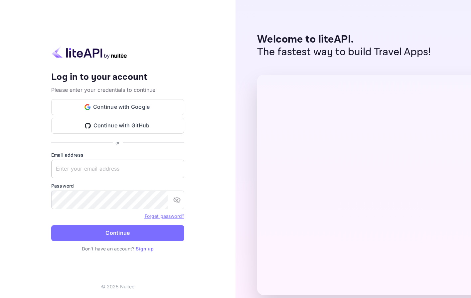 This screenshot has width=471, height=298. I want to click on p: Welcome to liteAPI., so click(344, 40).